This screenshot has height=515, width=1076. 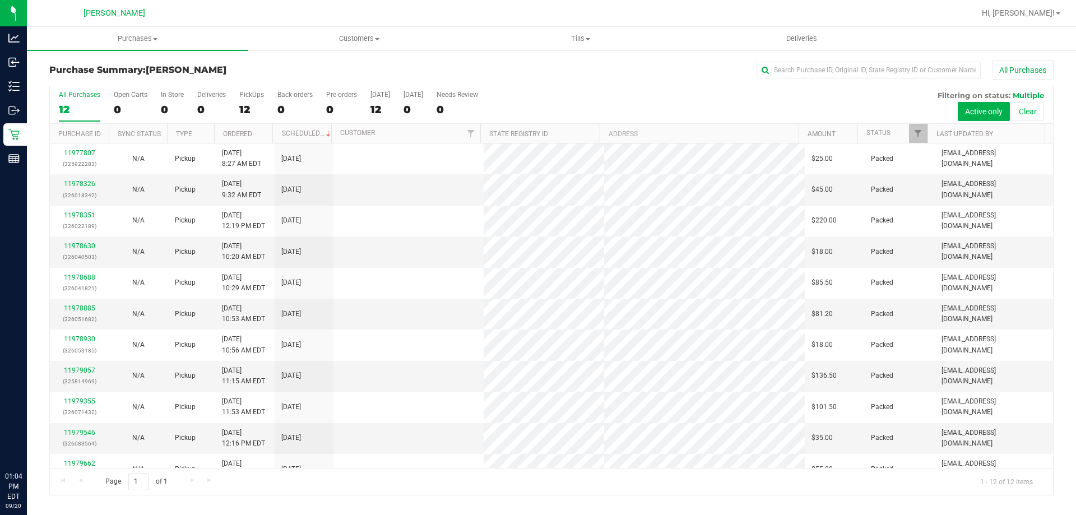 I want to click on a: Amount, so click(x=822, y=134).